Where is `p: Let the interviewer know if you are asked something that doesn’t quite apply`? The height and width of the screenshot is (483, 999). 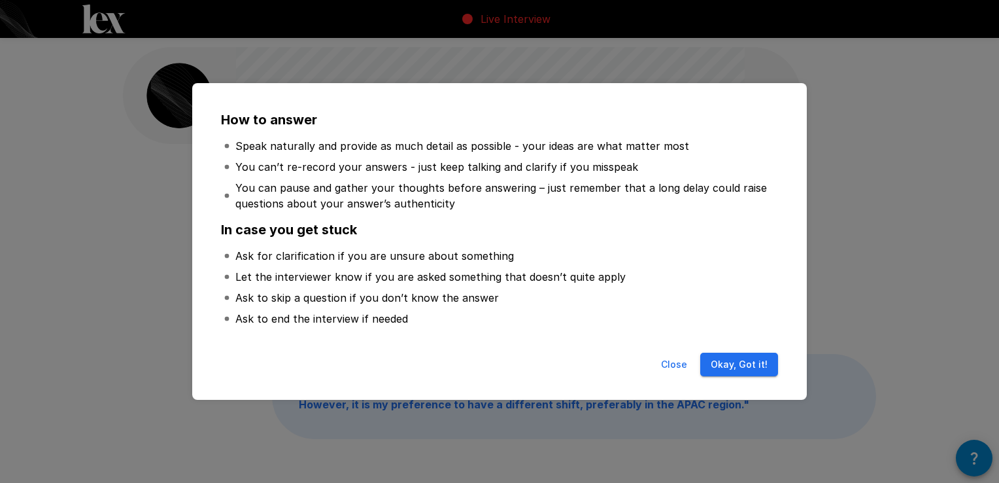 p: Let the interviewer know if you are asked something that doesn’t quite apply is located at coordinates (430, 277).